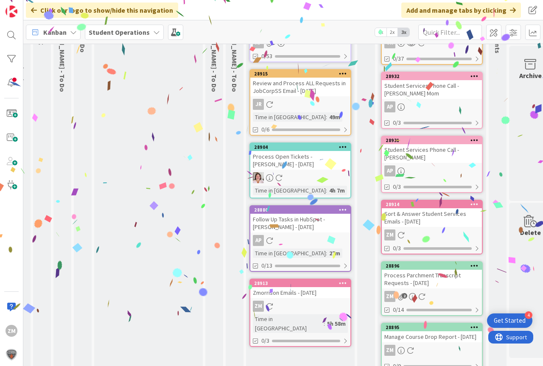 This screenshot has width=543, height=366. What do you see at coordinates (528, 315) in the screenshot?
I see `div: 4` at bounding box center [528, 315].